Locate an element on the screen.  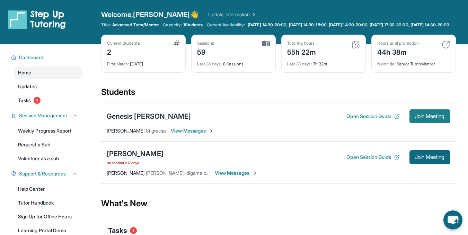
span: Dashboard is located at coordinates (31, 57).